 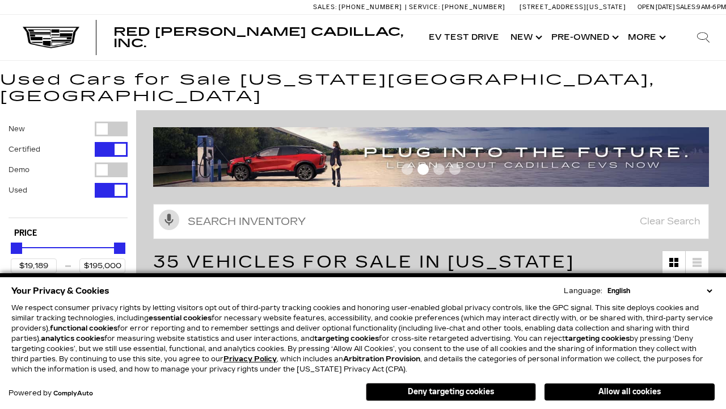 I want to click on div: Filter by Vehicle Type, so click(x=68, y=169).